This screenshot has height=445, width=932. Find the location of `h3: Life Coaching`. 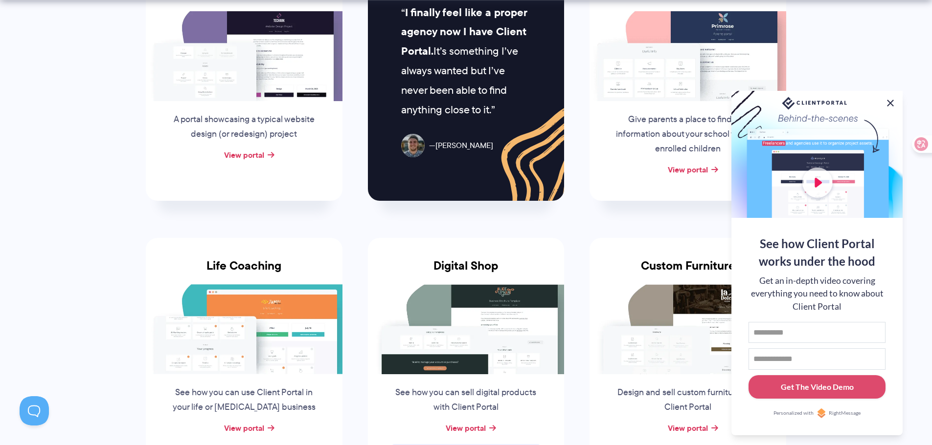

h3: Life Coaching is located at coordinates (244, 272).